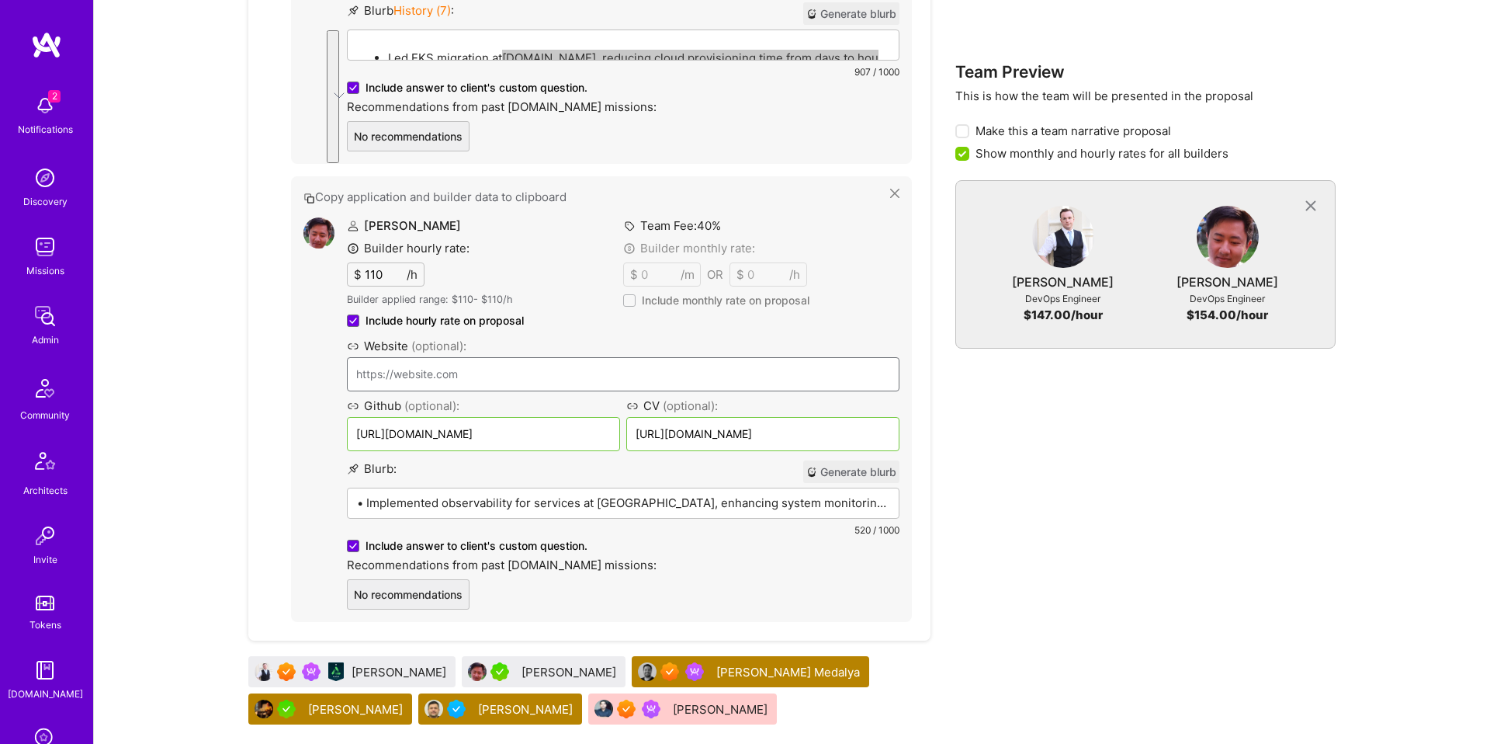 The height and width of the screenshot is (744, 1490). I want to click on span: /m, so click(688, 274).